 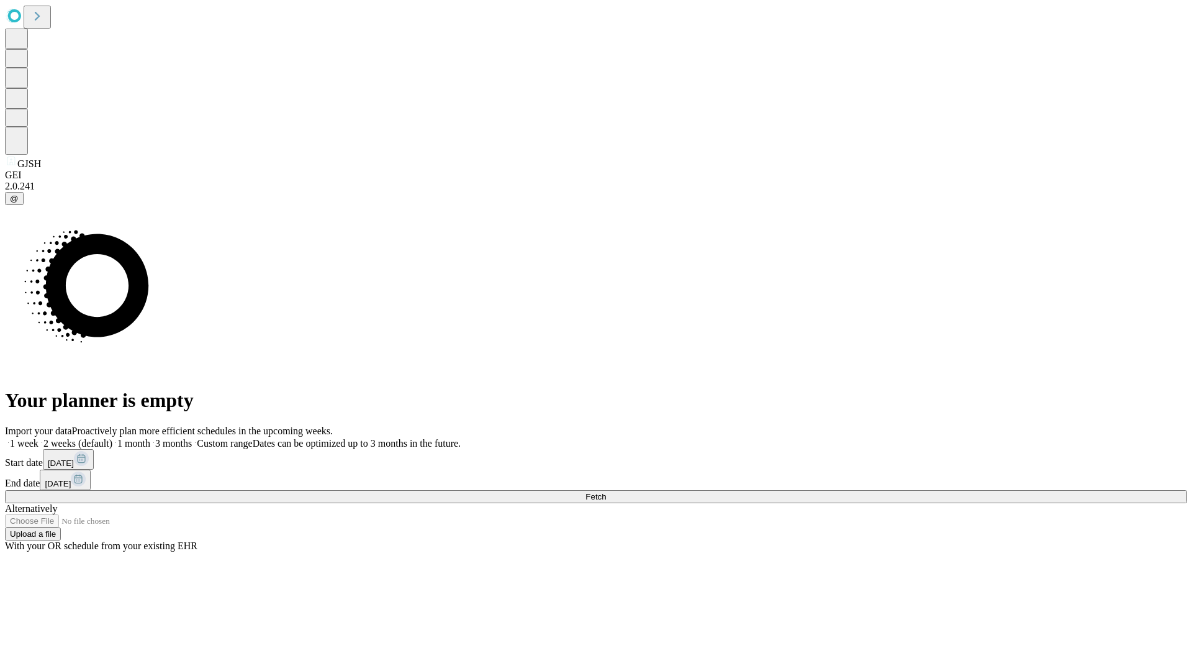 I want to click on span: GJSH, so click(x=29, y=163).